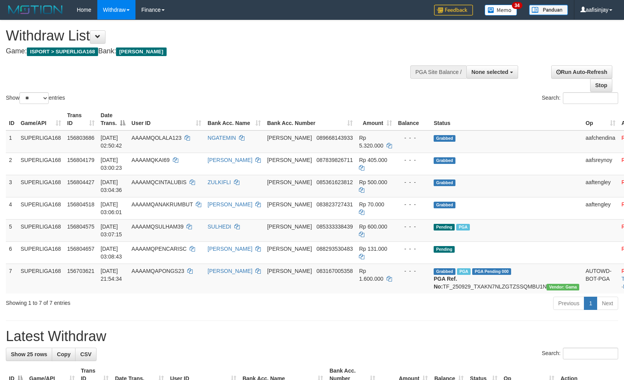 The image size is (624, 380). What do you see at coordinates (151, 160) in the screenshot?
I see `span: AAAAMQKAI69` at bounding box center [151, 160].